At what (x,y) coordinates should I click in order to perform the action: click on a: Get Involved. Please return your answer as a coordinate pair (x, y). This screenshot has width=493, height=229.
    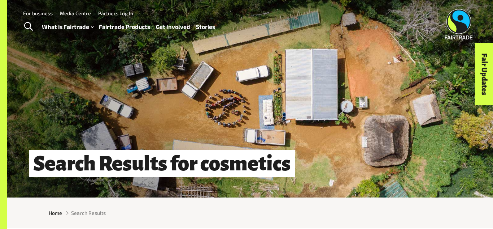
    Looking at the image, I should click on (173, 27).